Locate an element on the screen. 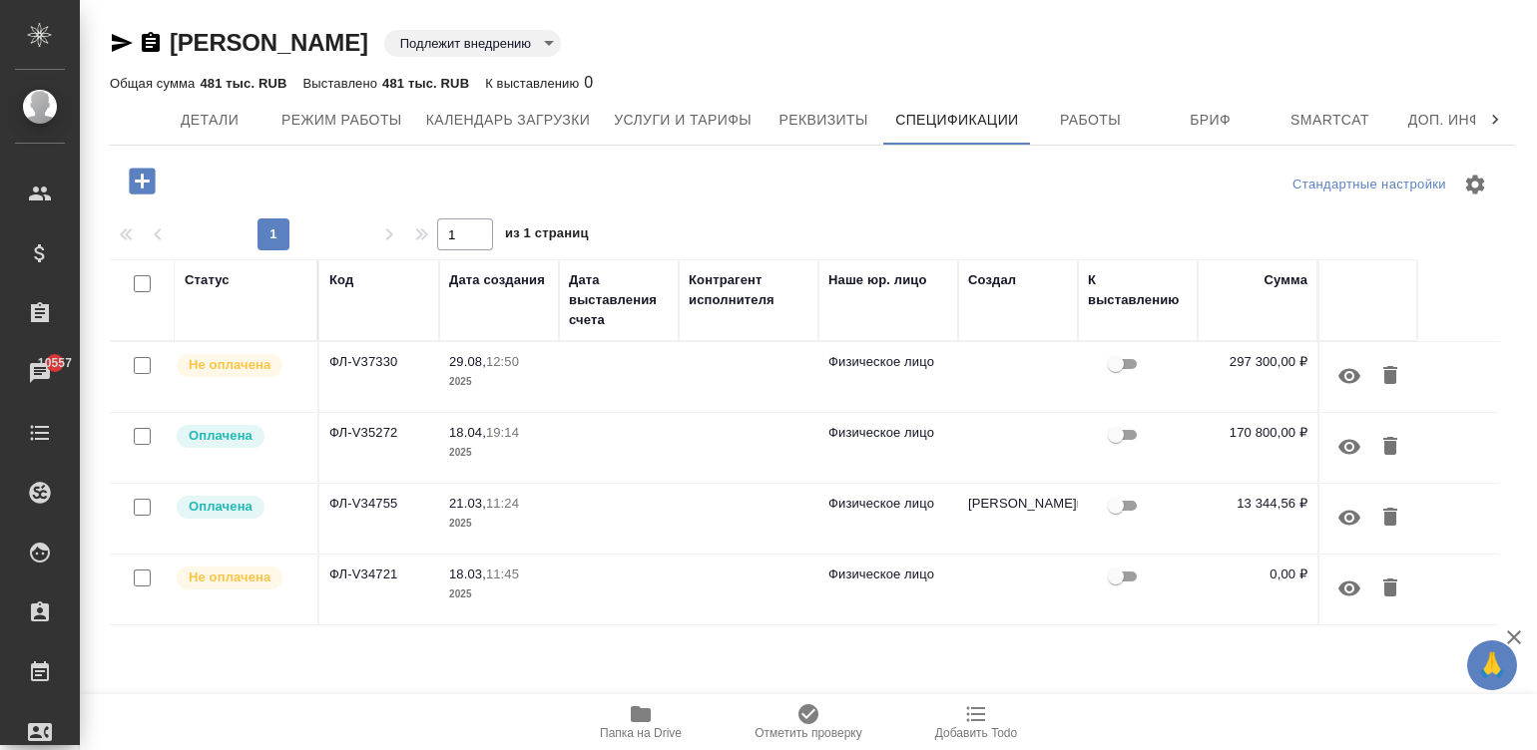 Image resolution: width=1537 pixels, height=750 pixels. span: Папка на Drive is located at coordinates (641, 733).